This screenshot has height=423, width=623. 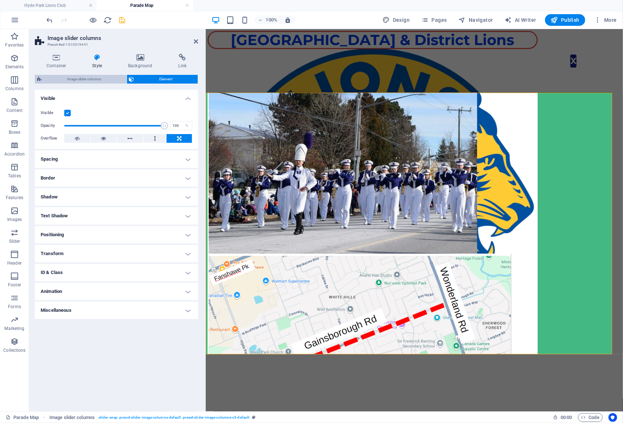 I want to click on p: Slider, so click(x=15, y=241).